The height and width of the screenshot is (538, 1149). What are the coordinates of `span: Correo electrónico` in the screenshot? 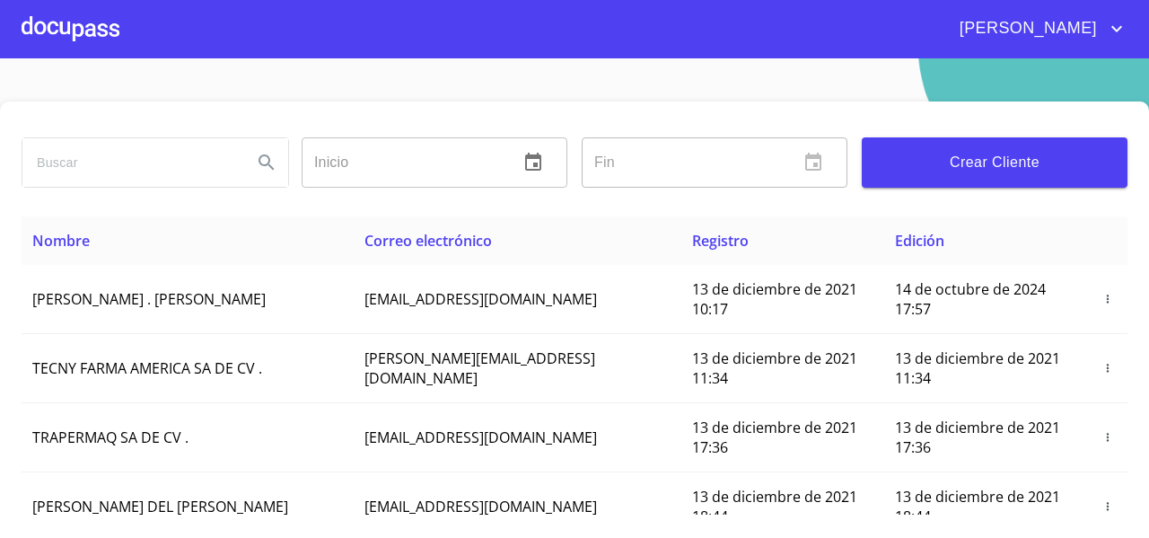 It's located at (428, 241).